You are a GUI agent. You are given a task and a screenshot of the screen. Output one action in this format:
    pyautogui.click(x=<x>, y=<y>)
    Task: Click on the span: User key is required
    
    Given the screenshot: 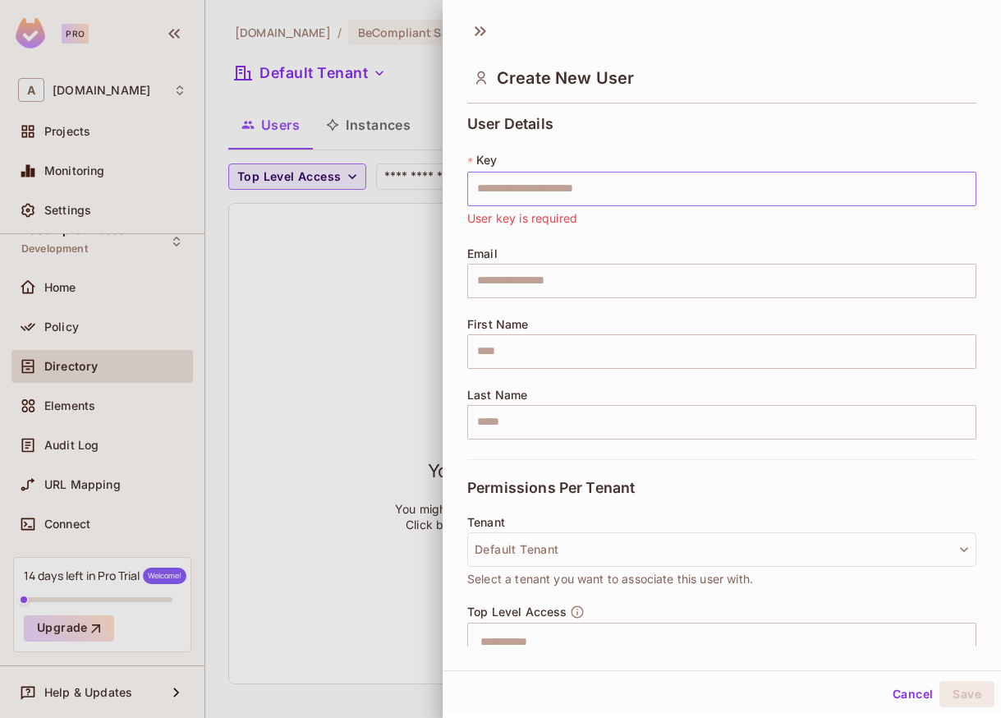 What is the action you would take?
    pyautogui.click(x=522, y=218)
    